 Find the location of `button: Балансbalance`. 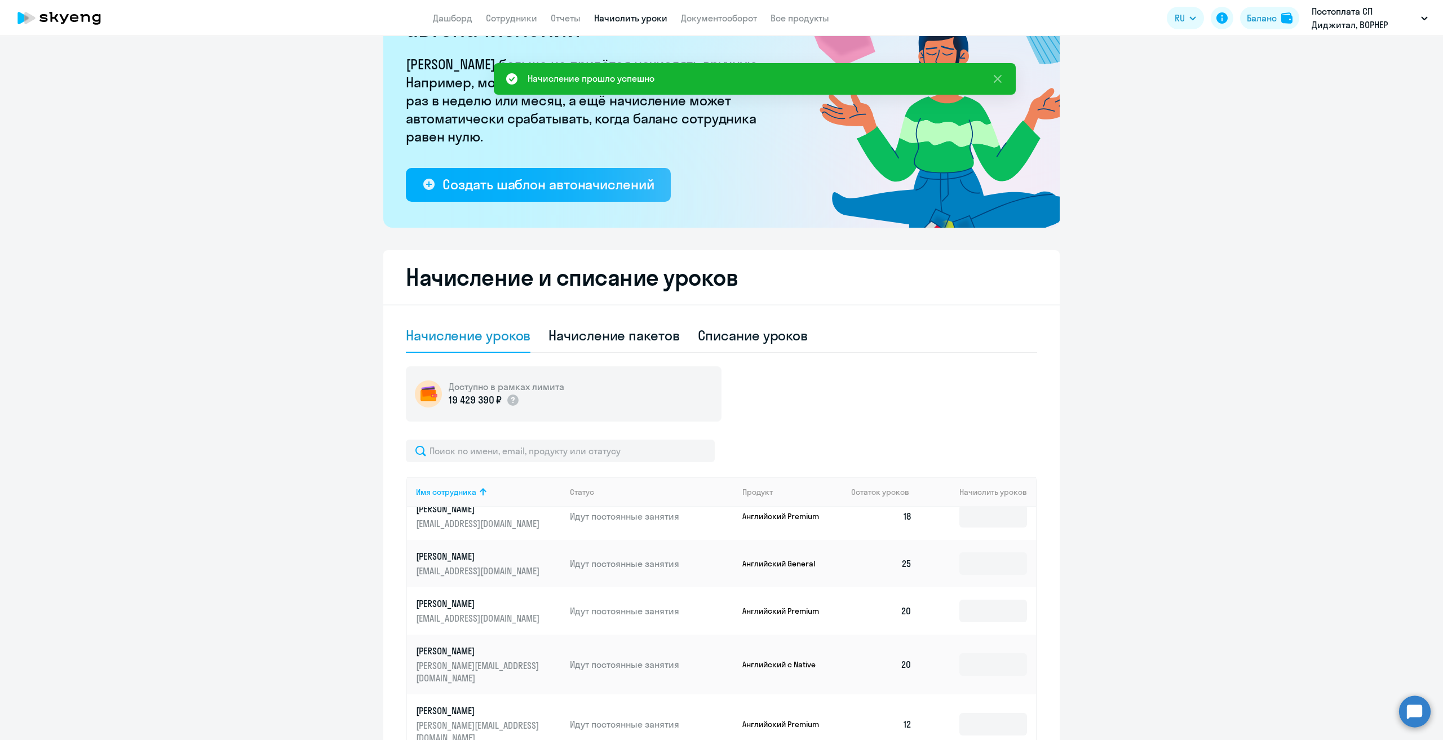

button: Балансbalance is located at coordinates (1269, 18).